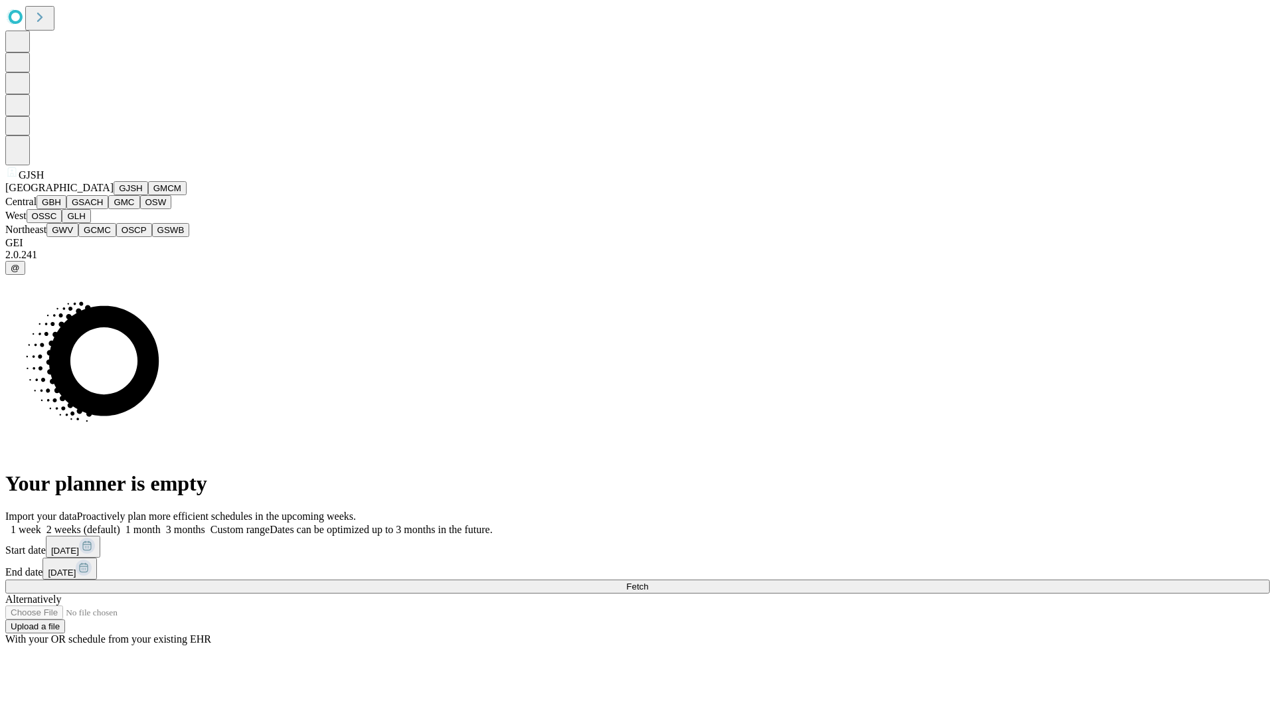  What do you see at coordinates (637, 586) in the screenshot?
I see `button: Fetch` at bounding box center [637, 586].